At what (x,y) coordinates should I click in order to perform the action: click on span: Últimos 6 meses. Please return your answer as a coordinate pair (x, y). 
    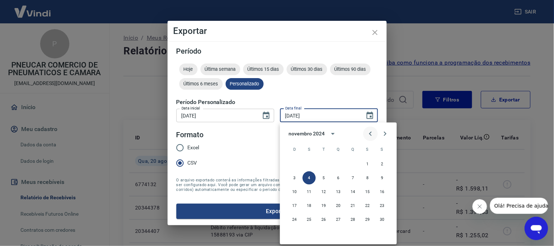
    Looking at the image, I should click on (201, 84).